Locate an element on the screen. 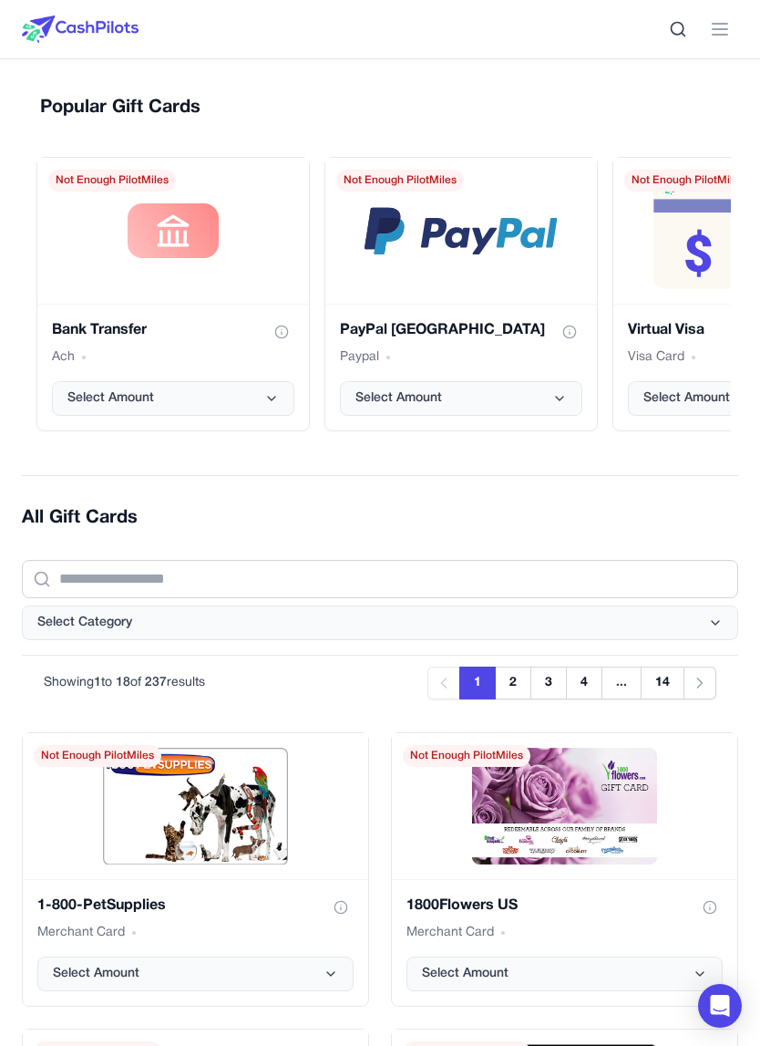  span: 1 is located at coordinates (98, 682).